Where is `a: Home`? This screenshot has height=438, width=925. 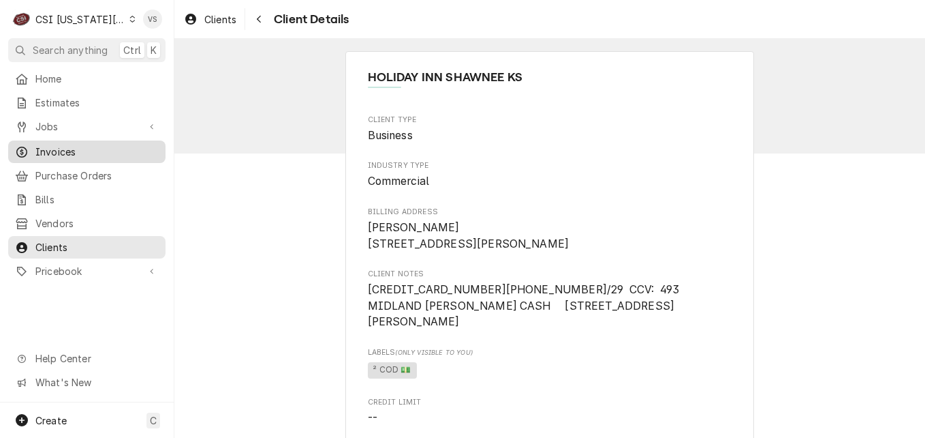
a: Home is located at coordinates (87, 78).